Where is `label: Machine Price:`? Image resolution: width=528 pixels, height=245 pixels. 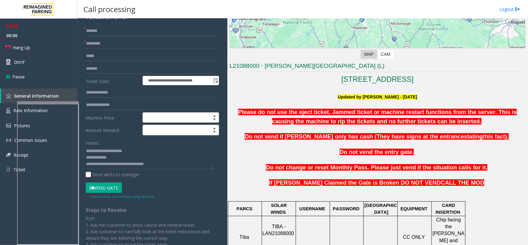
label: Machine Price: is located at coordinates (113, 118).